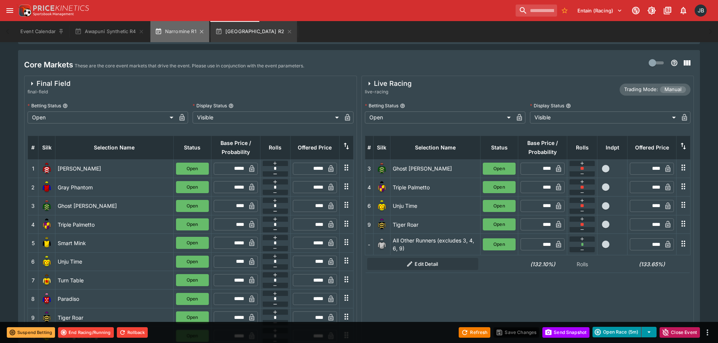 This screenshot has height=343, width=718. I want to click on button: Connected to PK, so click(636, 11).